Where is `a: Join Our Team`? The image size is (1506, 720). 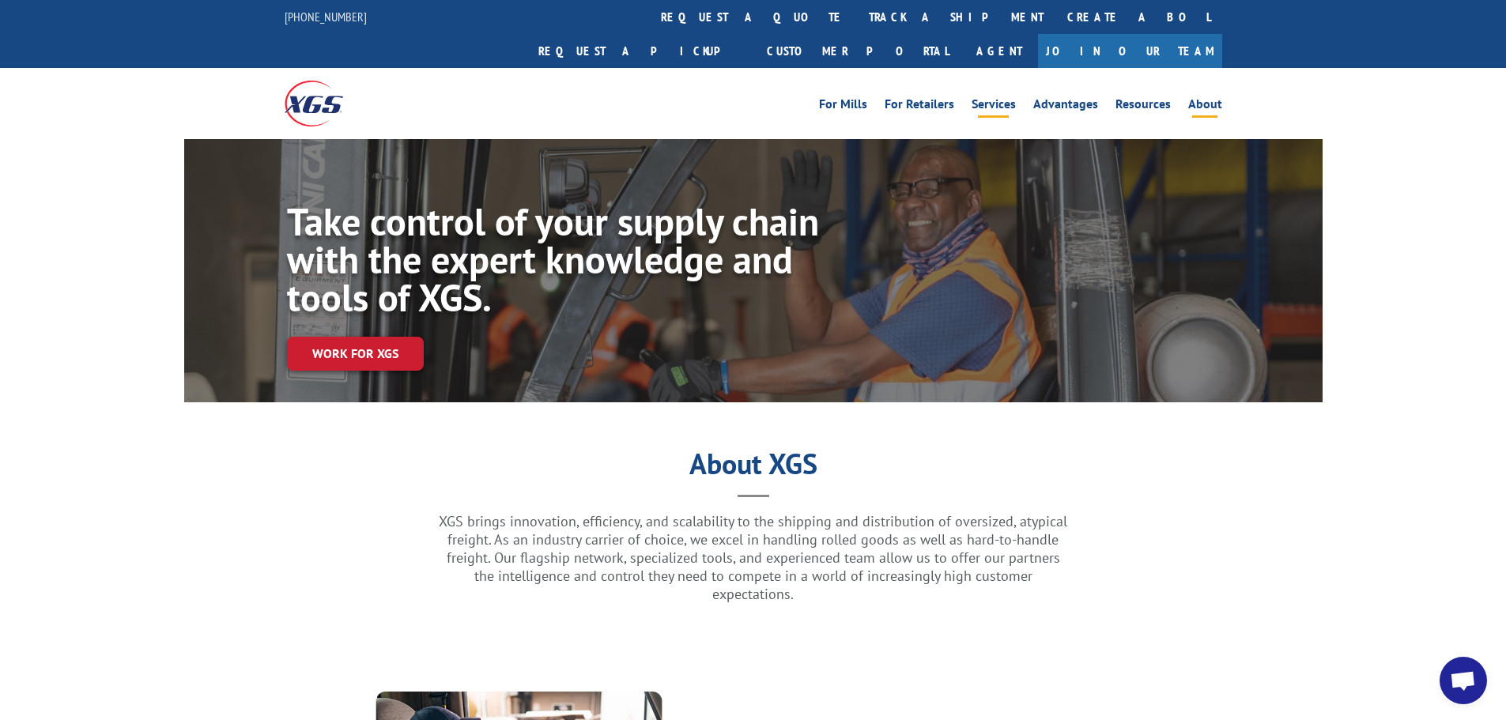
a: Join Our Team is located at coordinates (1130, 51).